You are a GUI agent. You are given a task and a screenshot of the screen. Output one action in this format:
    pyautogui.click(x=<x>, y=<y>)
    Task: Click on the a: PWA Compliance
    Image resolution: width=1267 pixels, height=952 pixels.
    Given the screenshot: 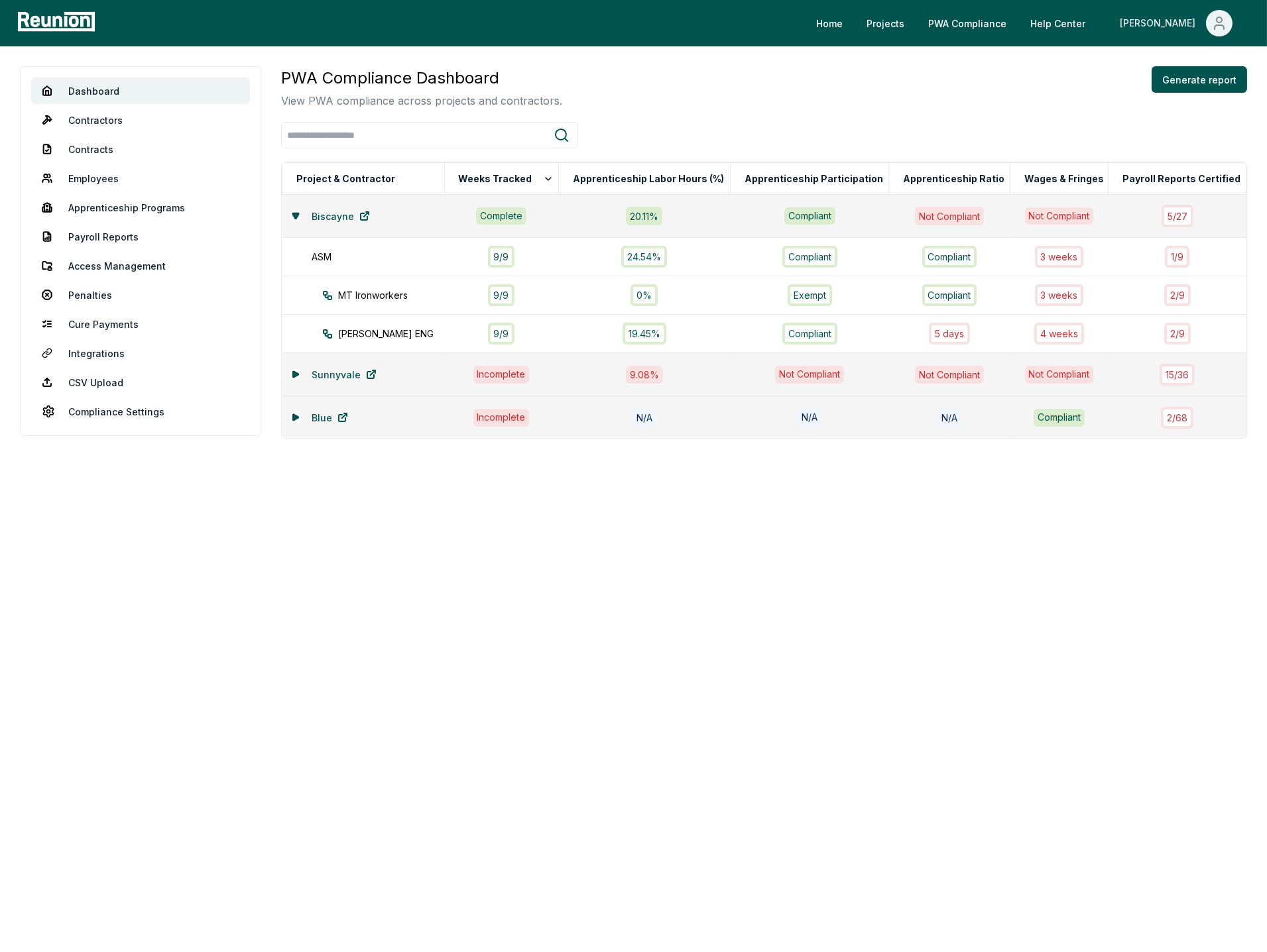 What is the action you would take?
    pyautogui.click(x=967, y=23)
    